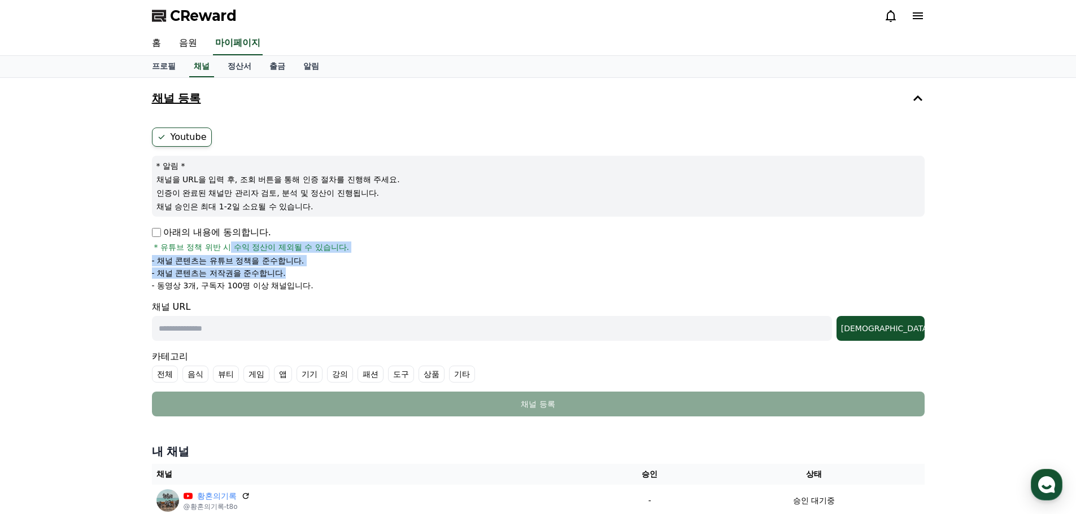 This screenshot has height=514, width=1076. What do you see at coordinates (165, 374) in the screenshot?
I see `label: 전체` at bounding box center [165, 374].